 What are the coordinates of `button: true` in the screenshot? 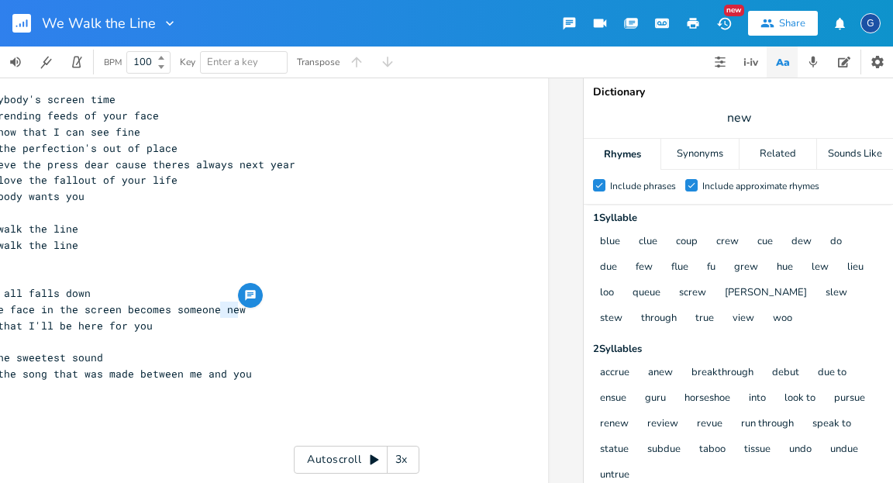 It's located at (705, 319).